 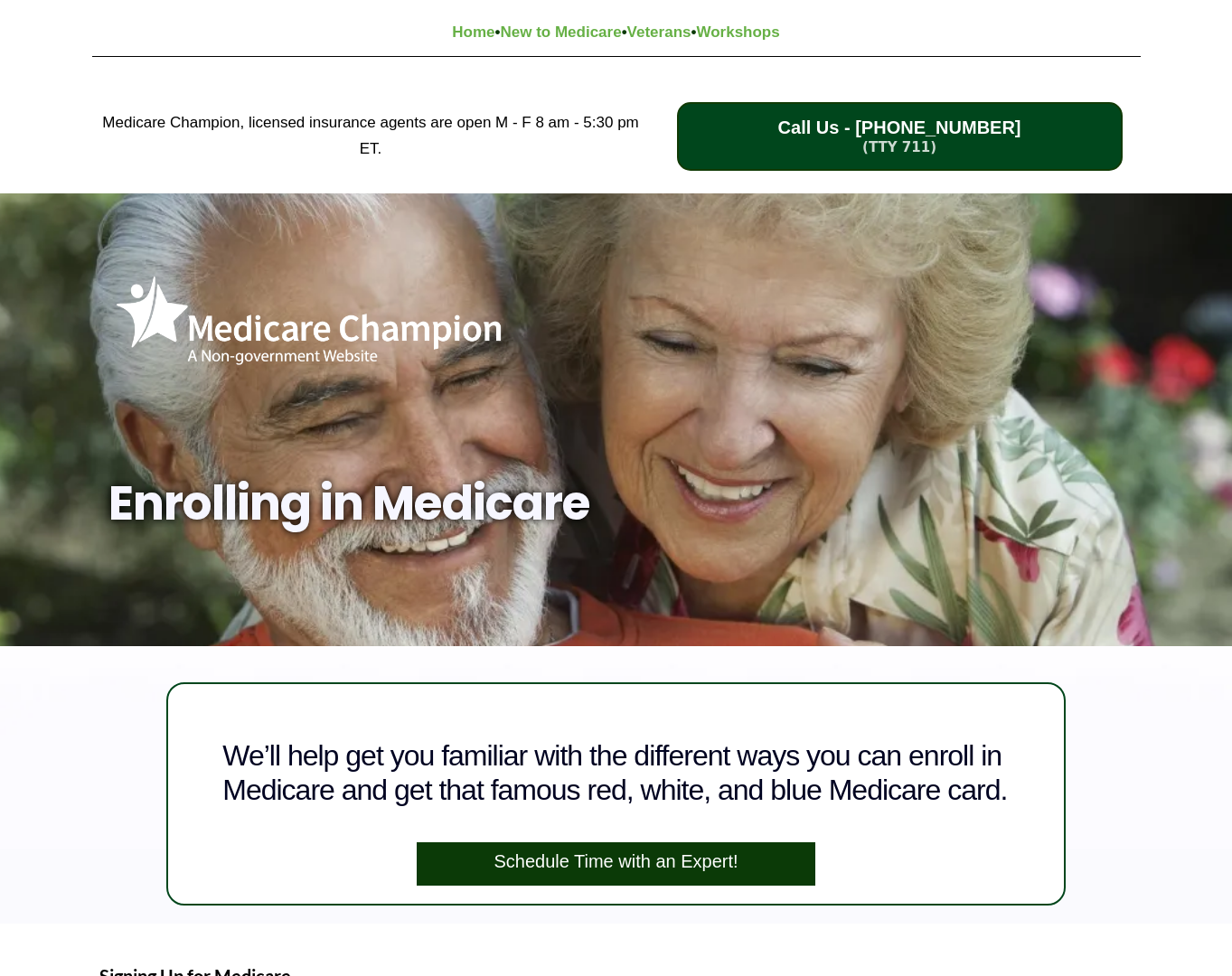 I want to click on strong: Enrolling in Medicare, so click(x=349, y=502).